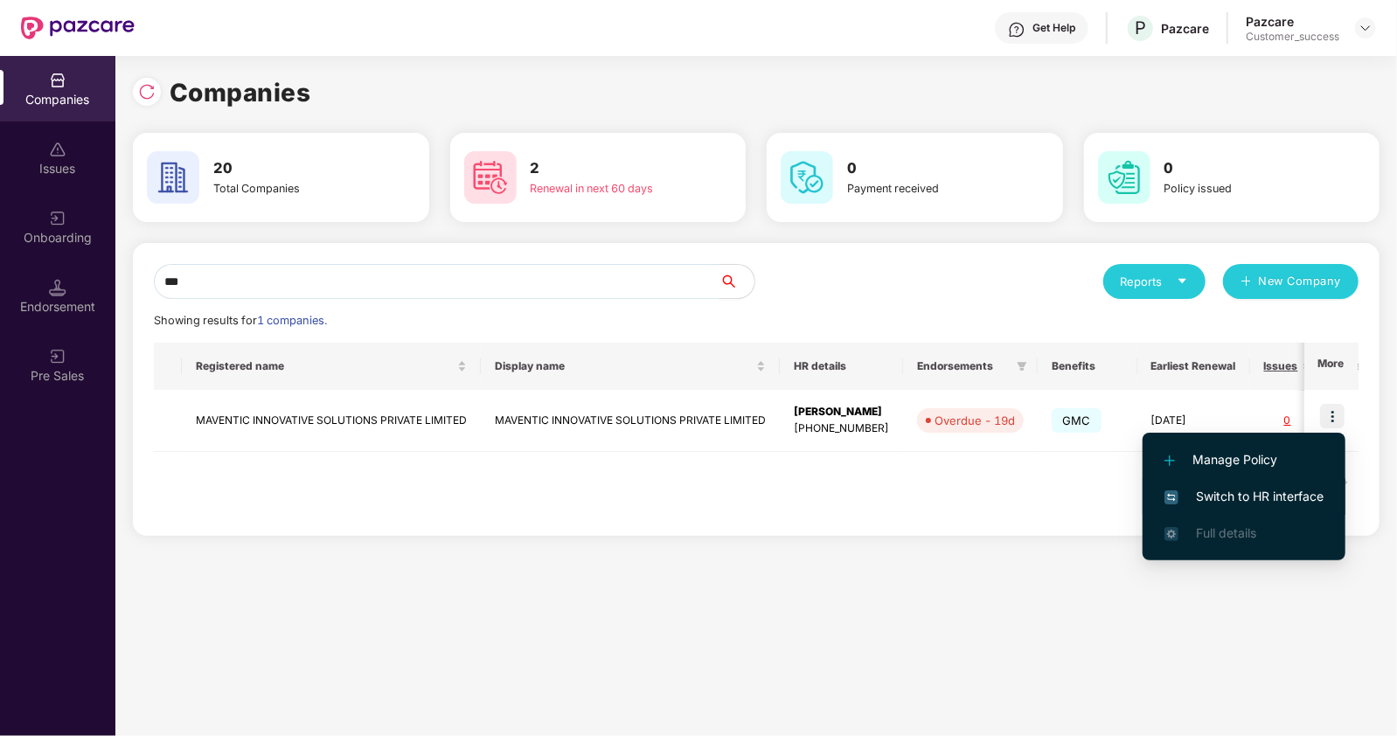  I want to click on div: Overdue - 19d, so click(975, 420).